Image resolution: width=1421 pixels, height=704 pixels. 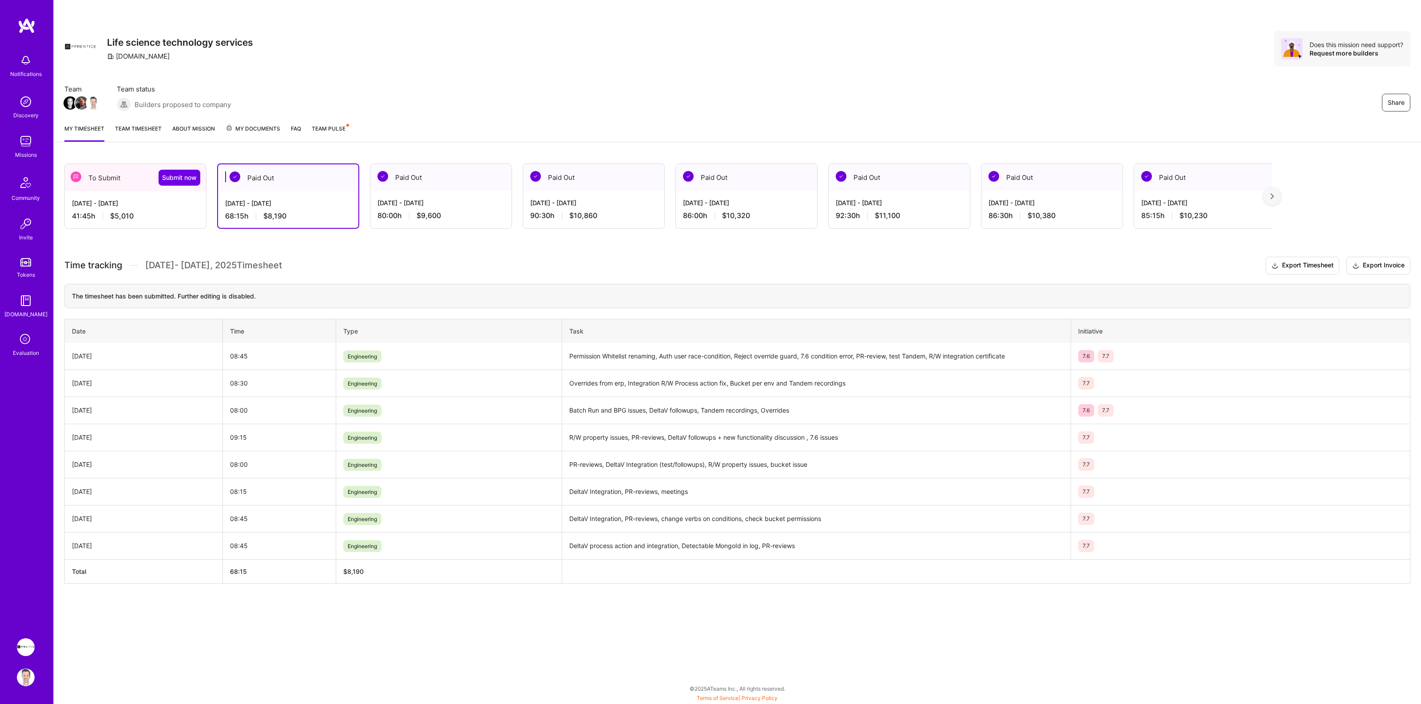 I want to click on td: DeltaV Integration, PR-reviews, change verbs on conditions, check bucket permissions, so click(x=817, y=518).